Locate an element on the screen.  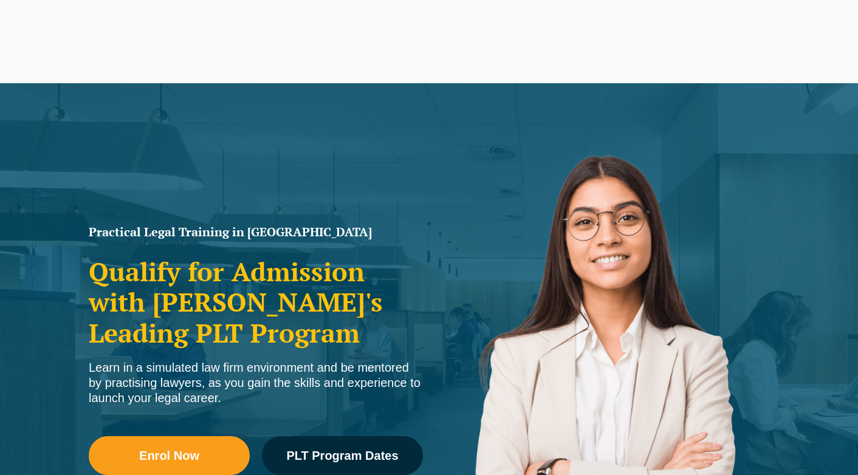
a: Enrol Now is located at coordinates (169, 456).